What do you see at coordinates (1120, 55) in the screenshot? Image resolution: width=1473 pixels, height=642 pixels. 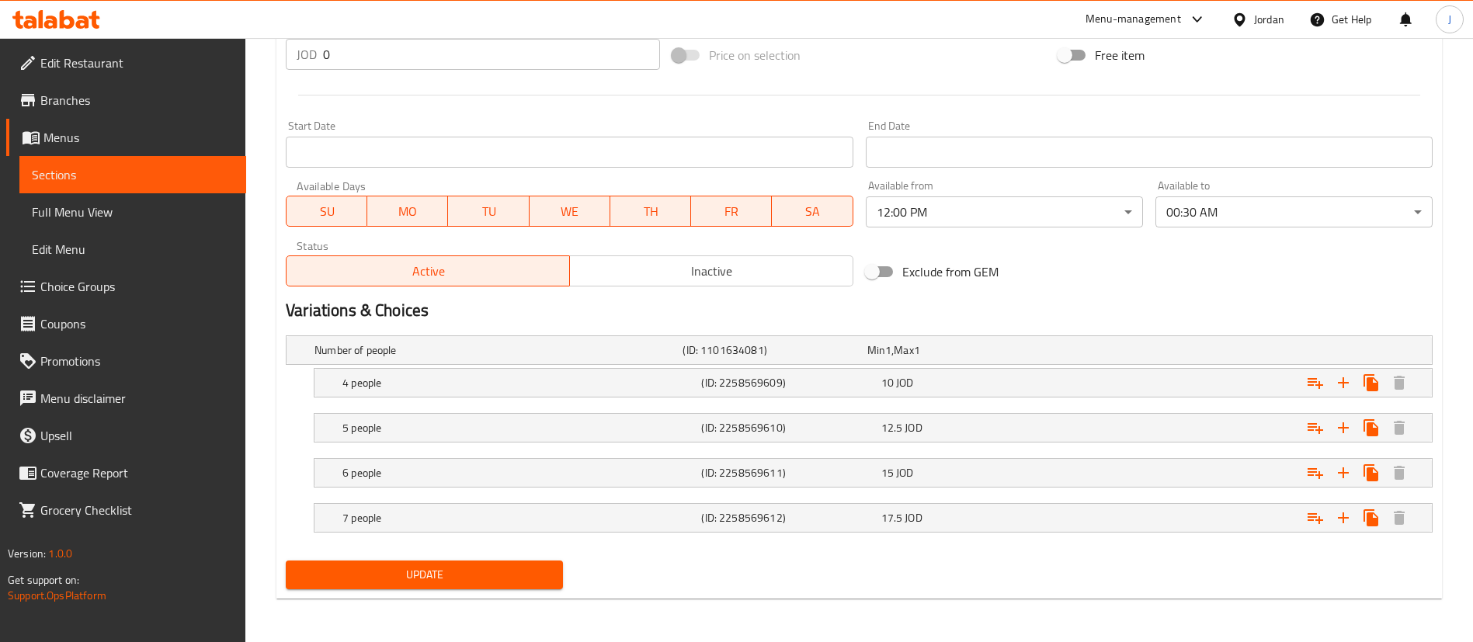 I see `span: Free item` at bounding box center [1120, 55].